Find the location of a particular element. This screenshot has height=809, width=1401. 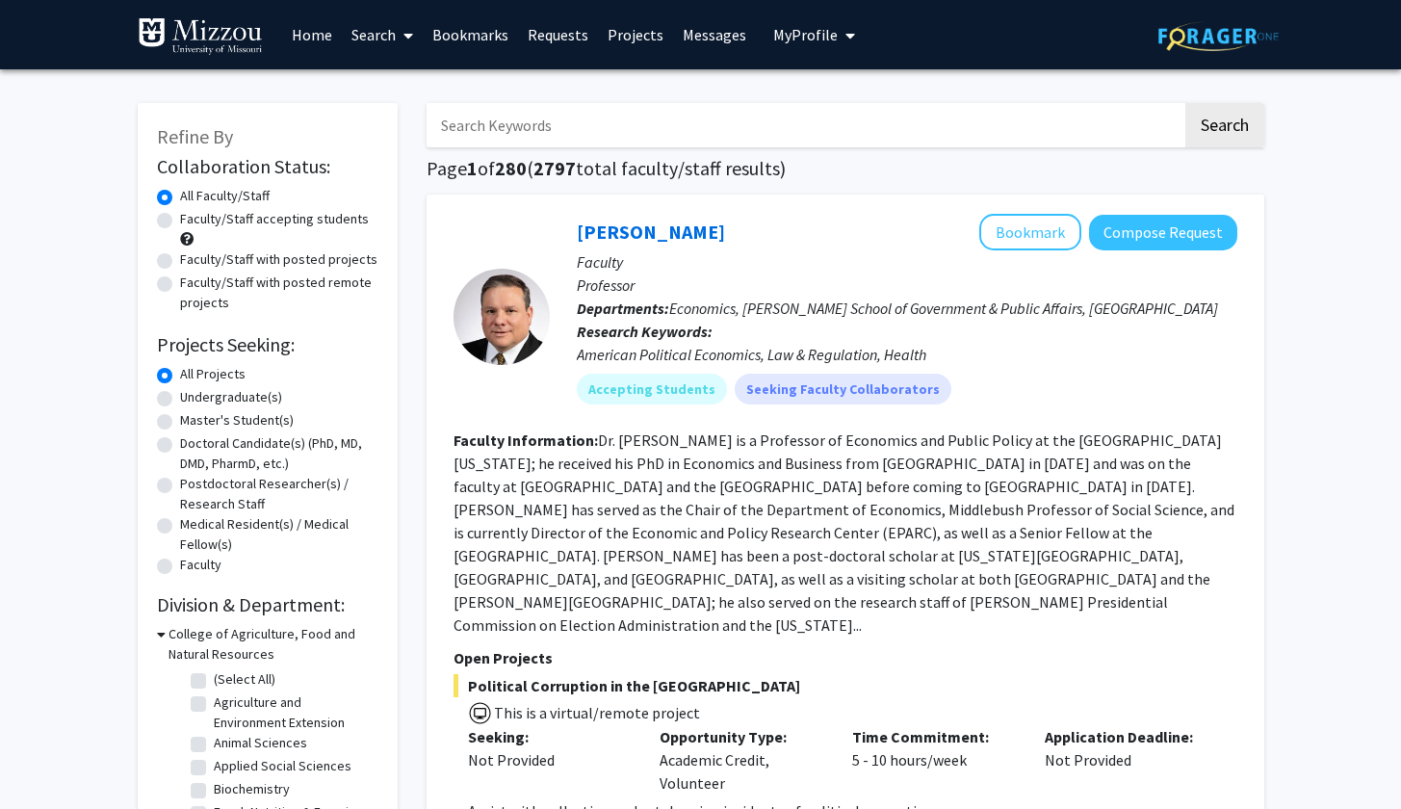

label: Master's Student(s) is located at coordinates (237, 420).